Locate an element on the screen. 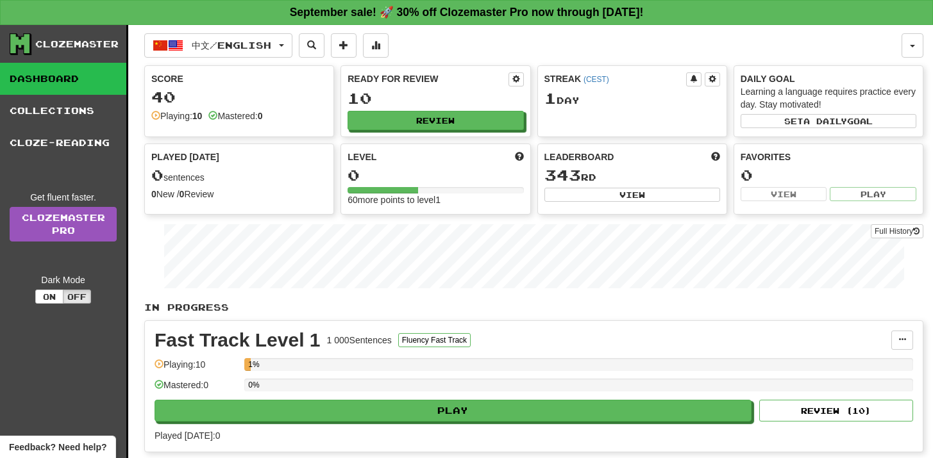 The image size is (933, 458). div: Daily Goal is located at coordinates (828, 79).